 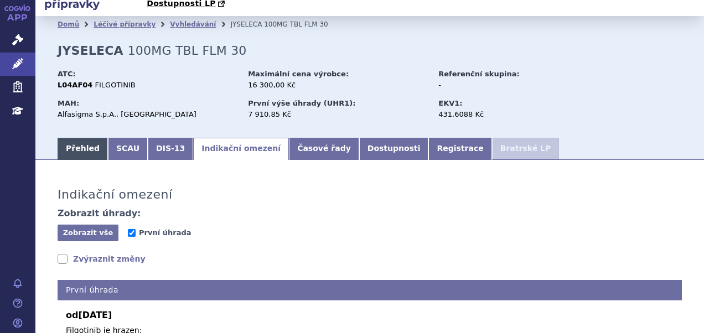 What do you see at coordinates (165, 233) in the screenshot?
I see `span: První úhrada` at bounding box center [165, 233].